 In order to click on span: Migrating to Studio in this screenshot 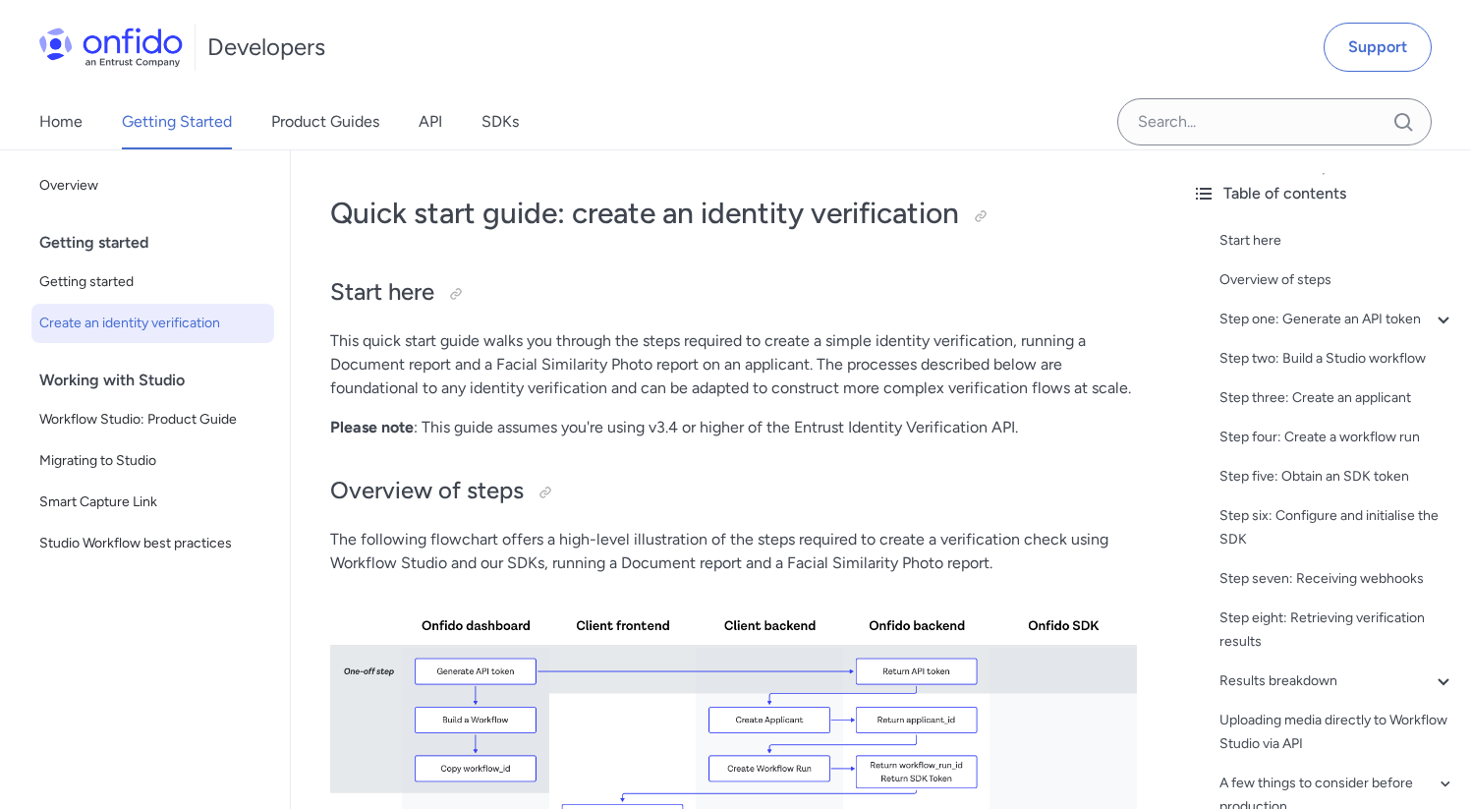, I will do `click(152, 461)`.